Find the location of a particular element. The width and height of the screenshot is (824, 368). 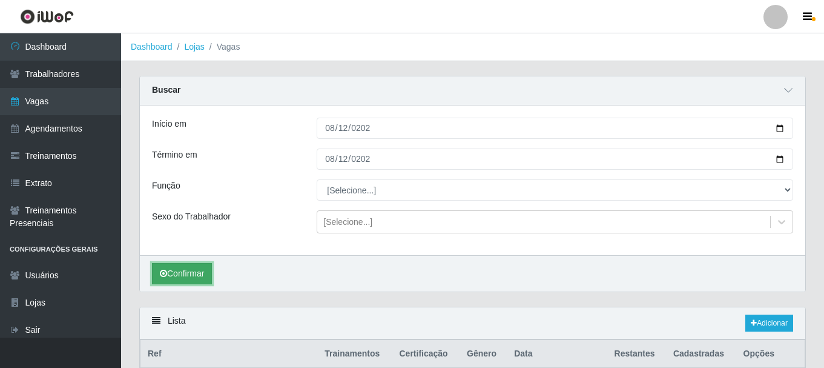

div: [Selecione...] is located at coordinates (348, 222).